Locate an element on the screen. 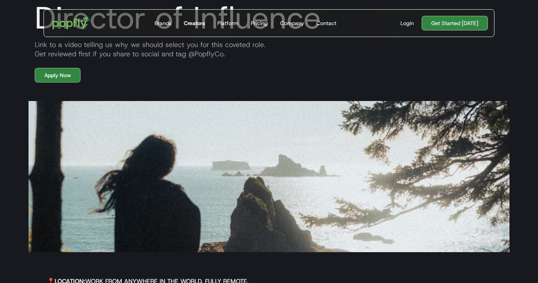 The width and height of the screenshot is (538, 283). div: Login is located at coordinates (407, 23).